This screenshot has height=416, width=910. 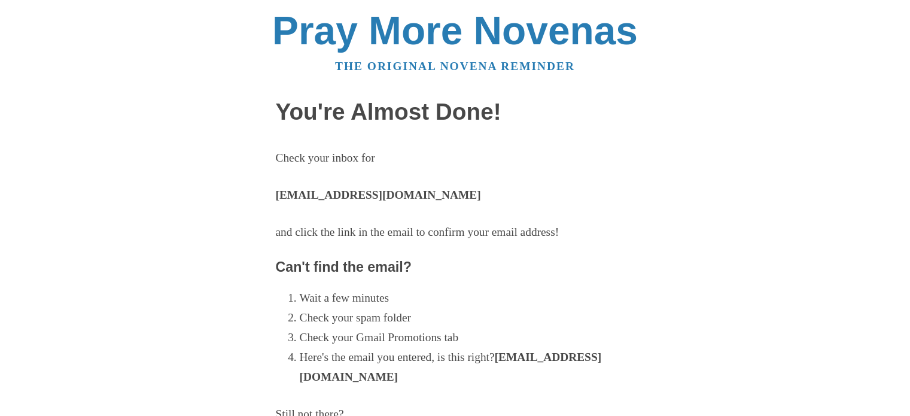 What do you see at coordinates (455, 158) in the screenshot?
I see `p: Check your inbox for` at bounding box center [455, 158].